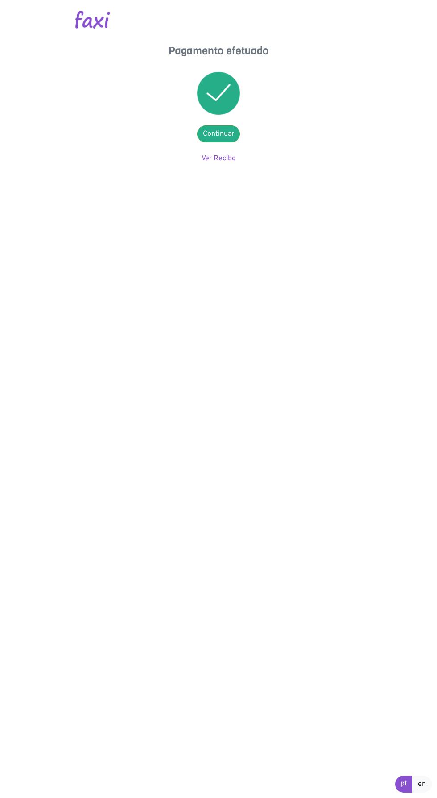 The image size is (437, 798). What do you see at coordinates (422, 784) in the screenshot?
I see `a: en` at bounding box center [422, 784].